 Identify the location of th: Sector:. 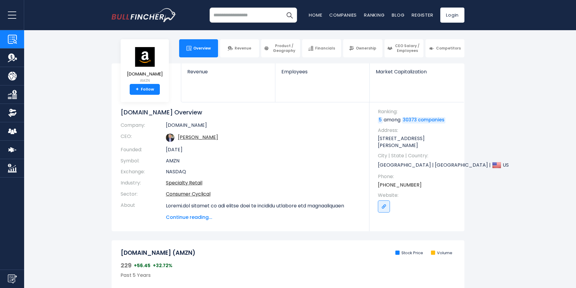
(143, 194).